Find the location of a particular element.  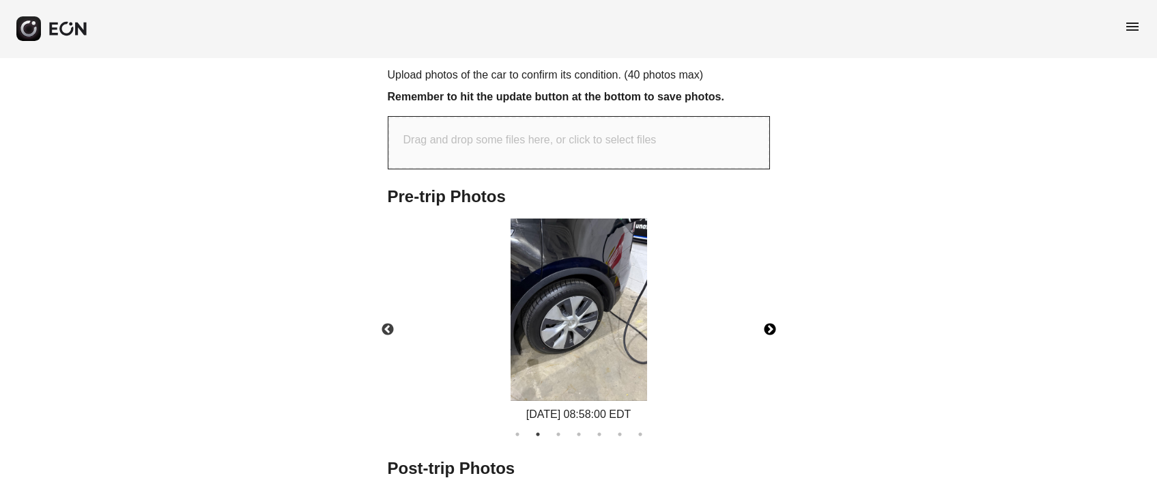

button: 6 is located at coordinates (620, 434).